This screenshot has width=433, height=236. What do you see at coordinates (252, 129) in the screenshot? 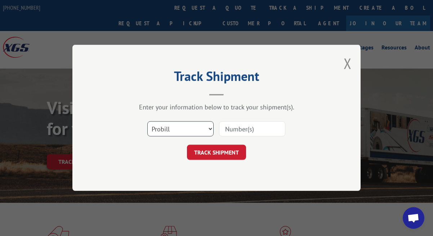
I see `input: Number(s)` at bounding box center [252, 129].